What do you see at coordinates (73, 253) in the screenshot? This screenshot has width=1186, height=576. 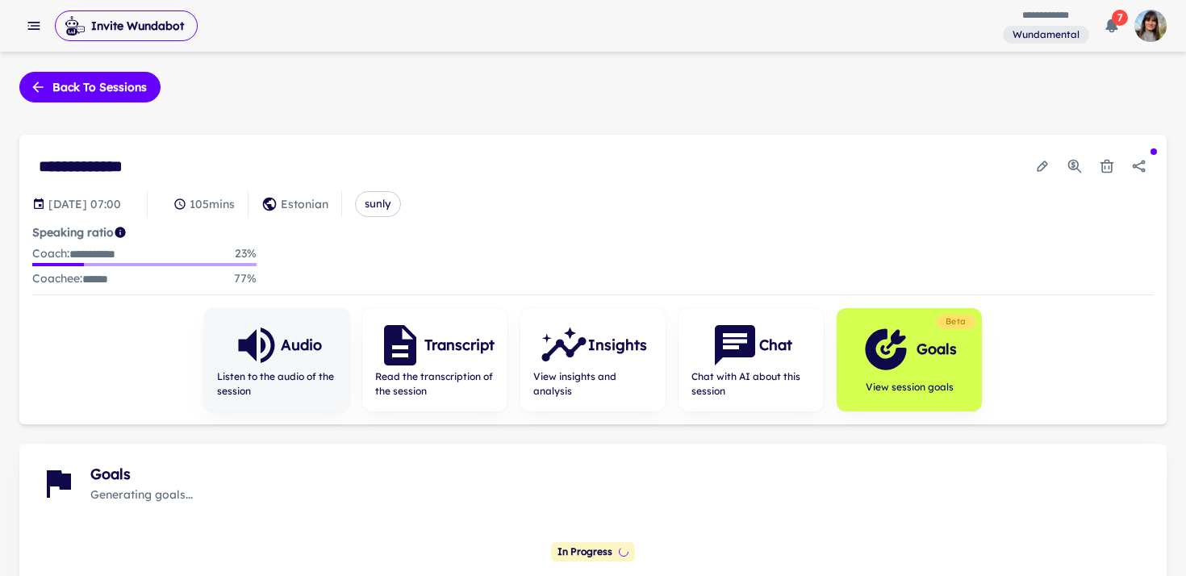 I see `p: Coach :` at bounding box center [73, 253].